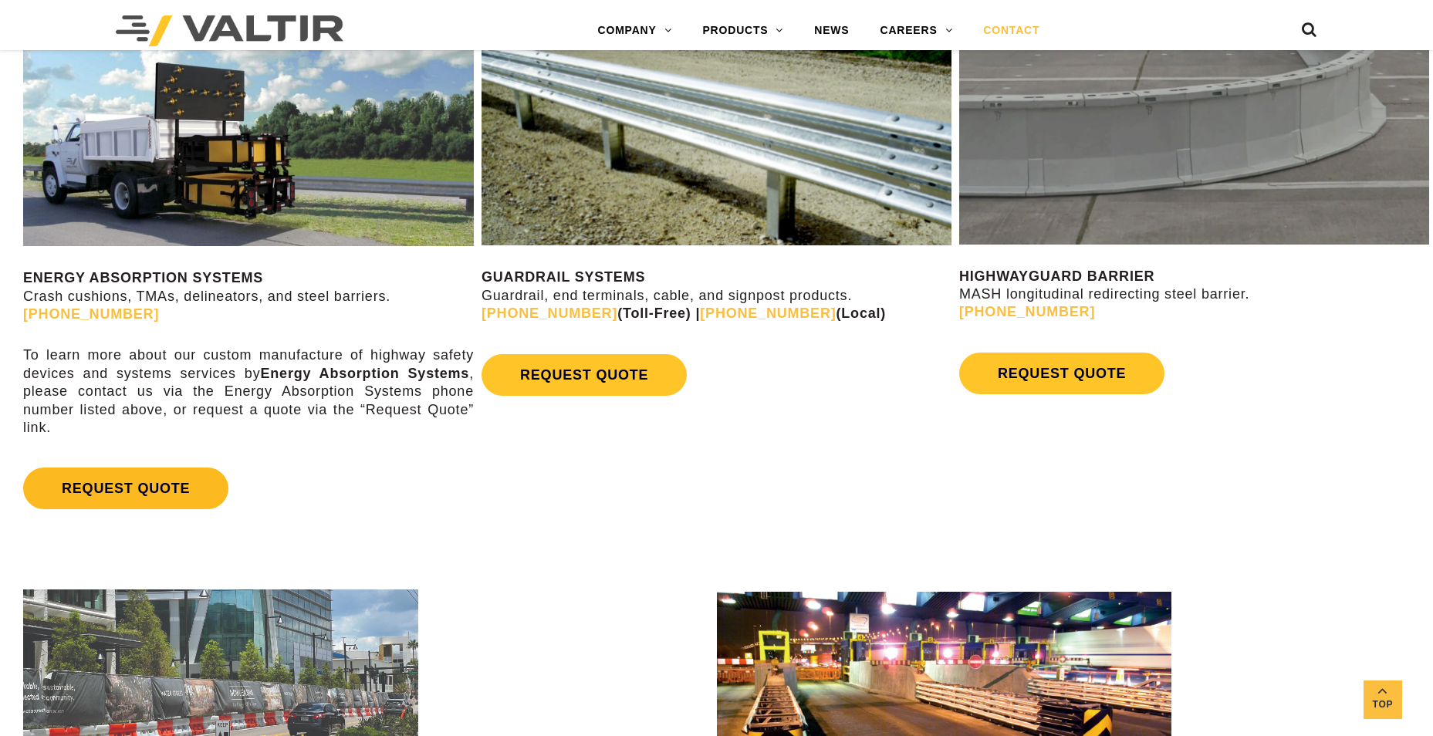  I want to click on strong: (Toll-Free) | (Local), so click(684, 313).